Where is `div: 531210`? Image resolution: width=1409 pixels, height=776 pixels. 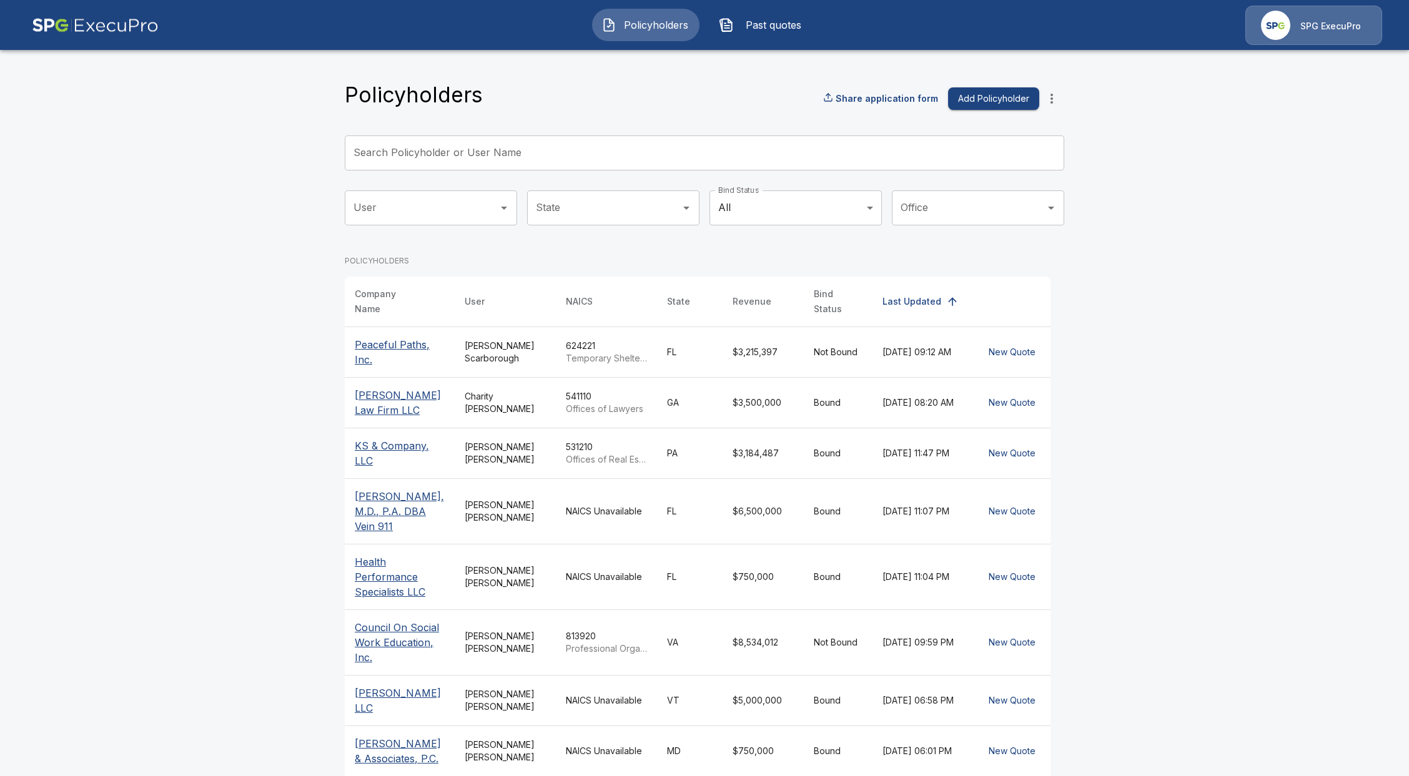 div: 531210 is located at coordinates (606, 453).